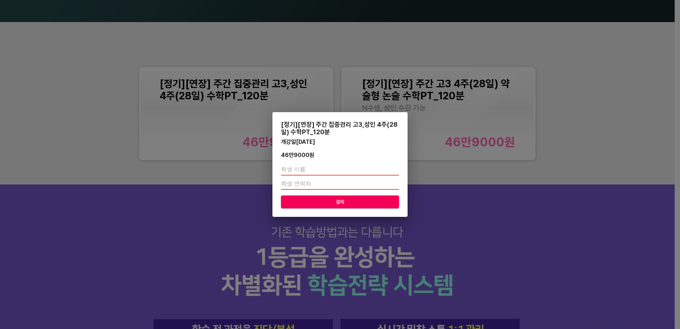 The height and width of the screenshot is (329, 680). Describe the element at coordinates (340, 184) in the screenshot. I see `input: 학생 연락처` at that location.